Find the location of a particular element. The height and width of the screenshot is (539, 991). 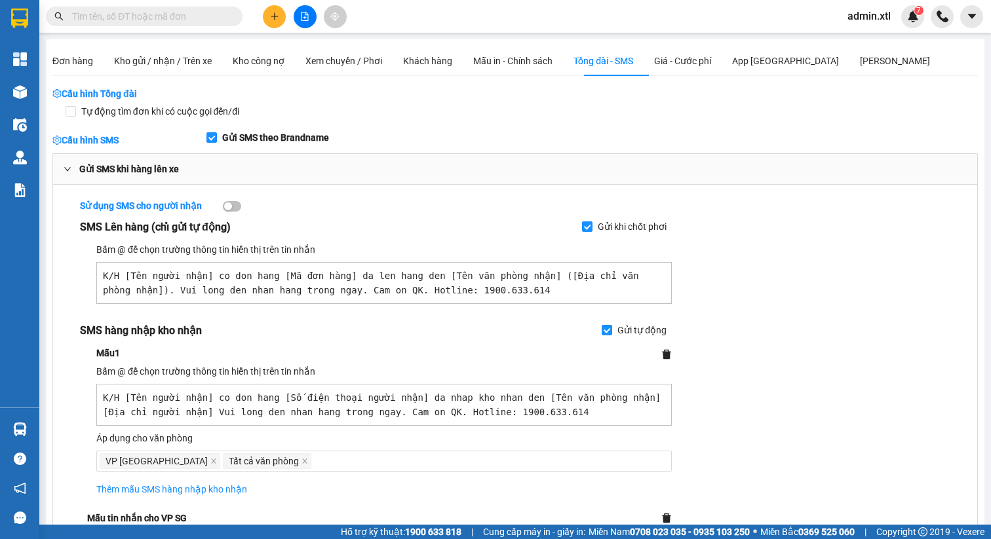

span: Giá - Cước phí is located at coordinates (682, 61).